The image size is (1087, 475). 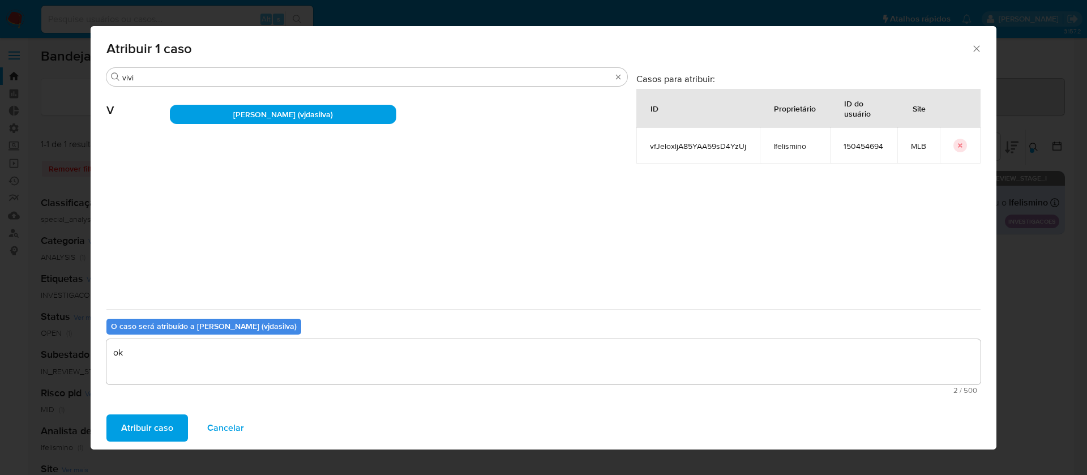 I want to click on div: Site, so click(x=919, y=108).